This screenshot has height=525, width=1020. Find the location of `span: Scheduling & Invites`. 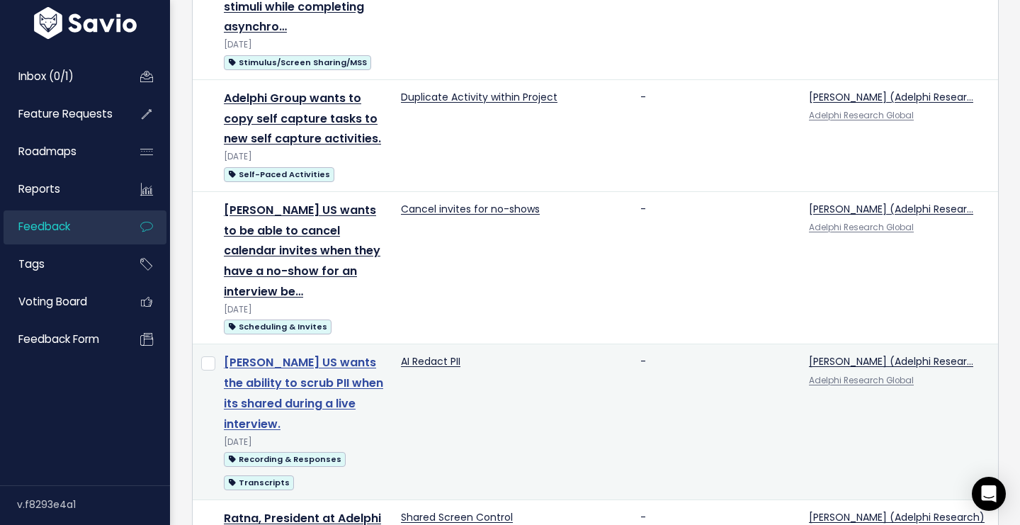

span: Scheduling & Invites is located at coordinates (278, 326).